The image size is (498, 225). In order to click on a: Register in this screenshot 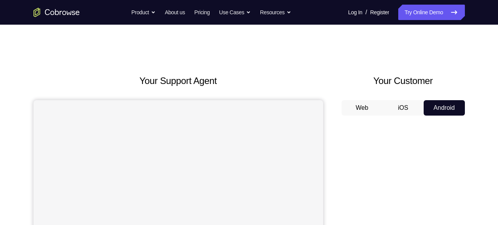, I will do `click(380, 12)`.